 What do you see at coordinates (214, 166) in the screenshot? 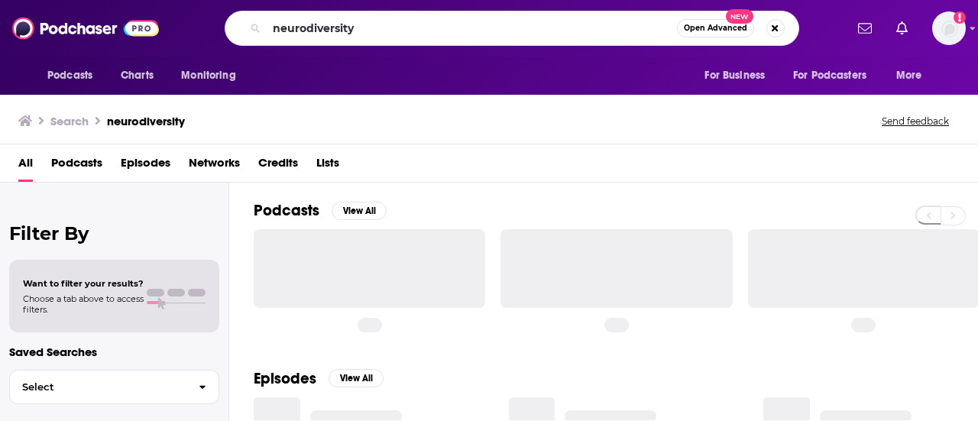
I see `a: Networks` at bounding box center [214, 166].